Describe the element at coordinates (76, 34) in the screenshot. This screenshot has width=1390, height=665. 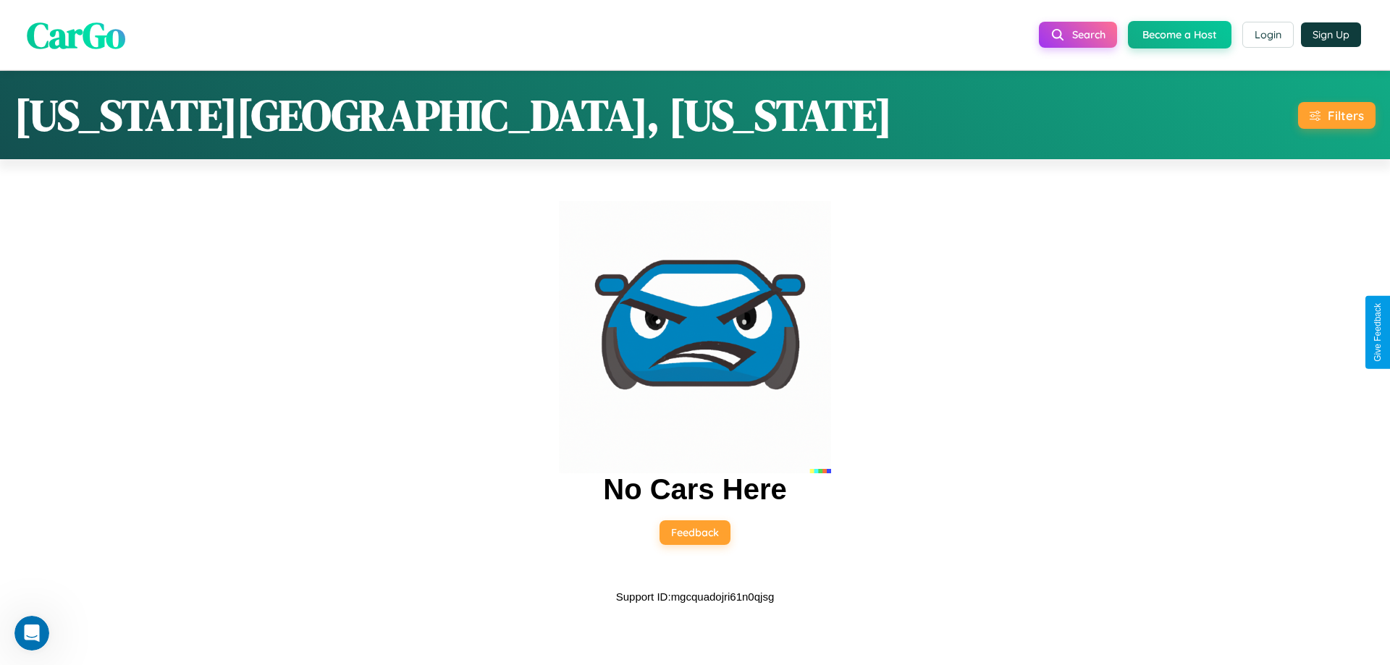
I see `span: CarGo` at that location.